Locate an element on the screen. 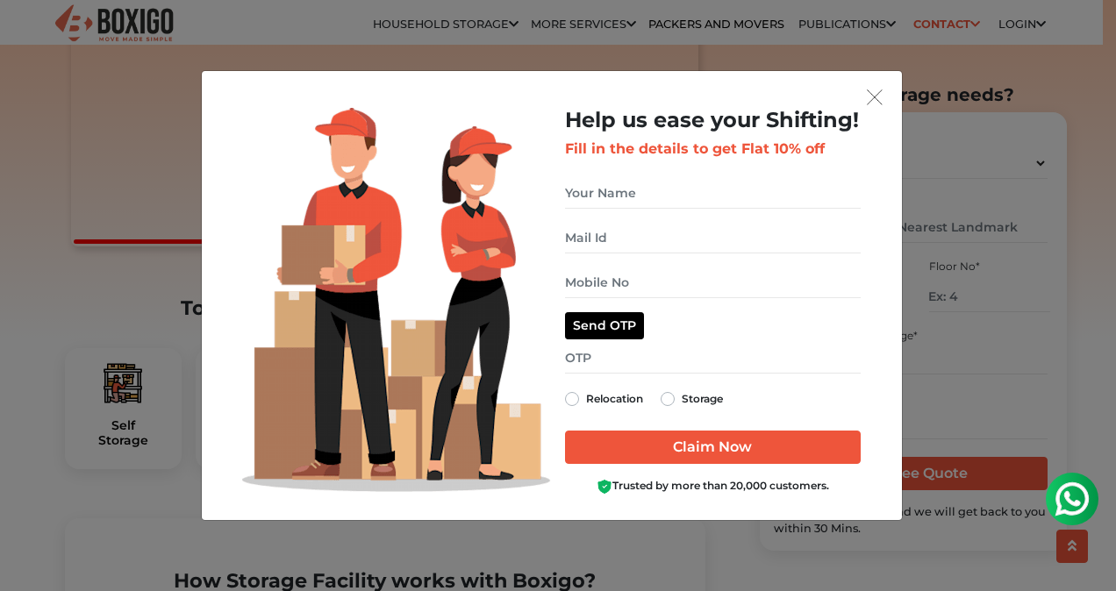 This screenshot has width=1116, height=591. h2: Help us ease your Shifting! is located at coordinates (712, 120).